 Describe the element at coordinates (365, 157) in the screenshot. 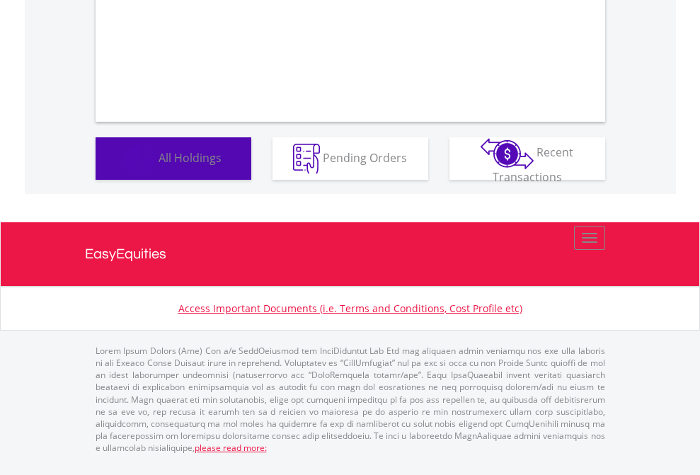

I see `span: Pending Orders` at that location.